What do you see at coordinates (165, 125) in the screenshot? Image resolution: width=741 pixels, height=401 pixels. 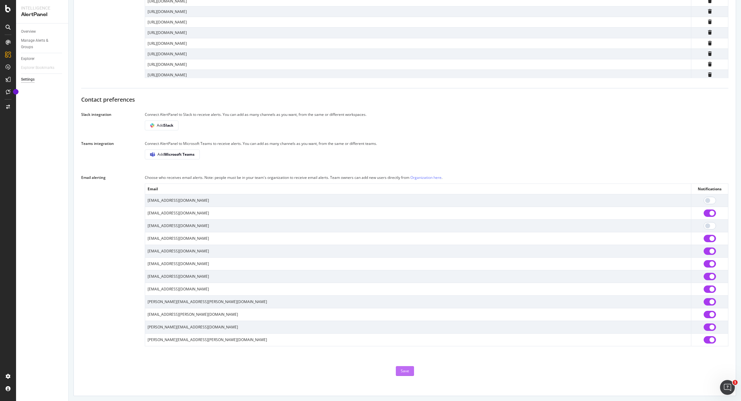 I see `span: Add` at bounding box center [165, 125].